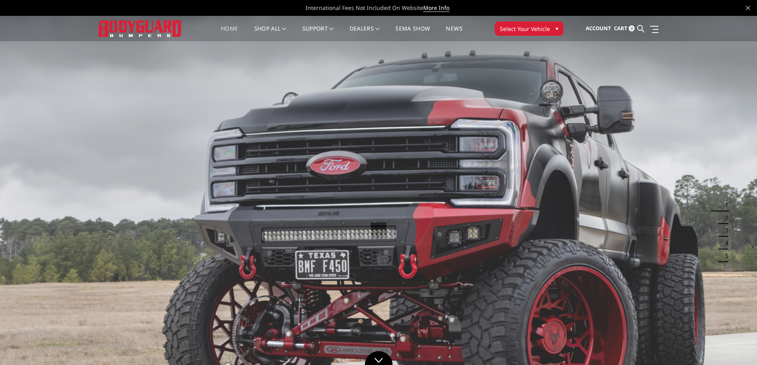 This screenshot has width=757, height=365. Describe the element at coordinates (598, 29) in the screenshot. I see `a: Account` at that location.